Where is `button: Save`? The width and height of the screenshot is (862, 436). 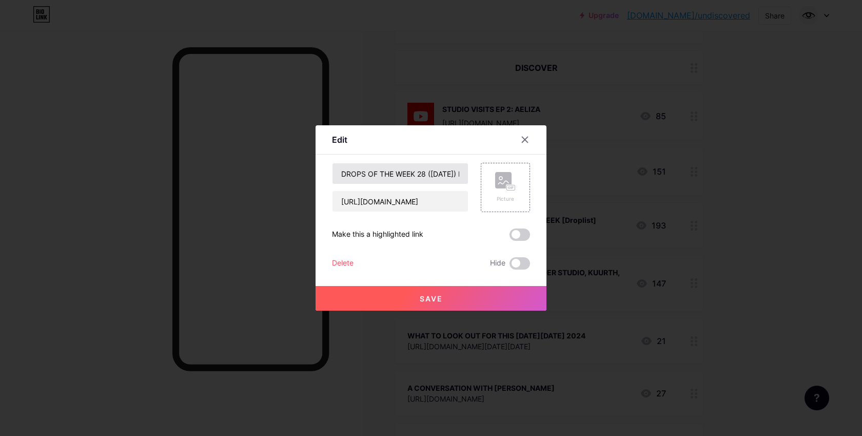
button: Save is located at coordinates (431, 298).